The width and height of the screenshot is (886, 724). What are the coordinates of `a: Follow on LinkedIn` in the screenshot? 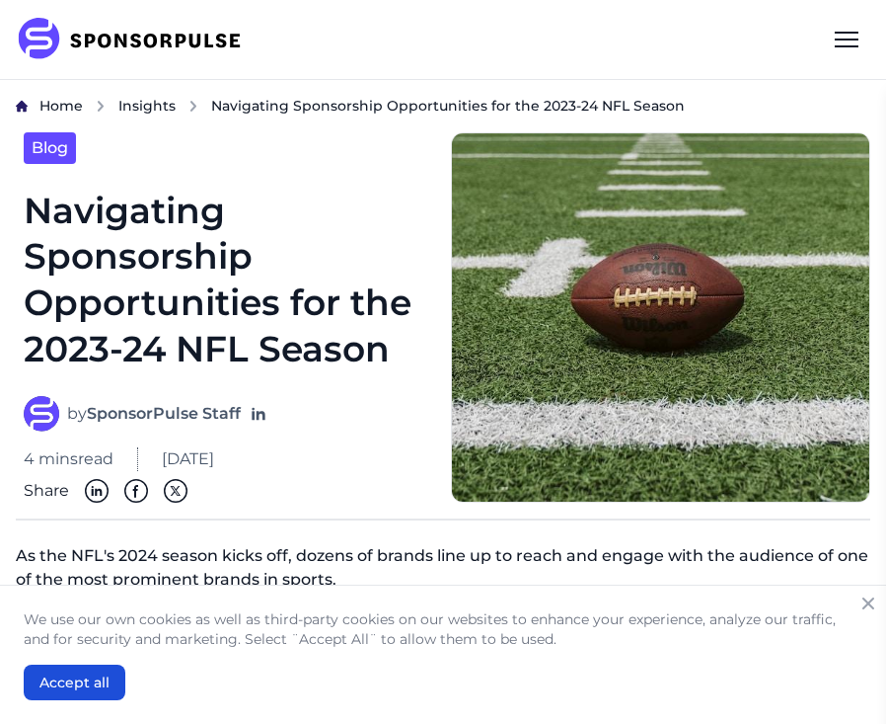 It's located at (259, 414).